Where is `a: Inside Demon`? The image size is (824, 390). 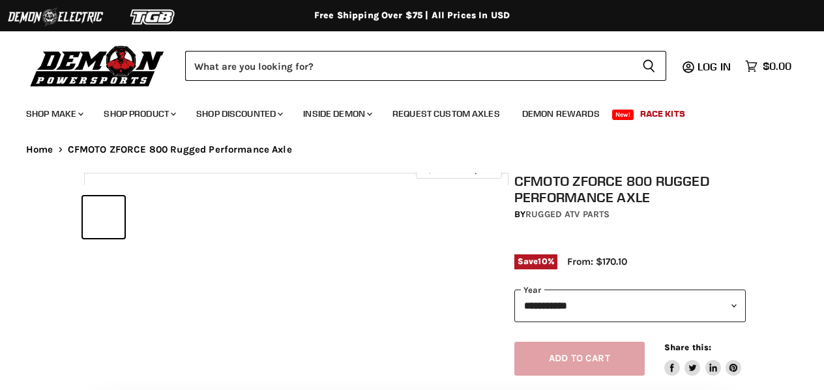 a: Inside Demon is located at coordinates (336, 113).